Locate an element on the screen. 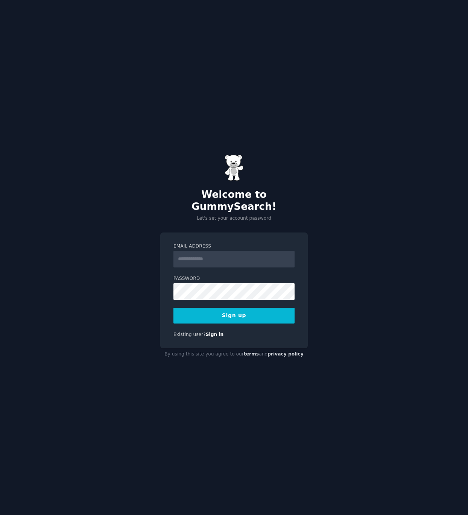 This screenshot has height=515, width=468. label: Password is located at coordinates (234, 279).